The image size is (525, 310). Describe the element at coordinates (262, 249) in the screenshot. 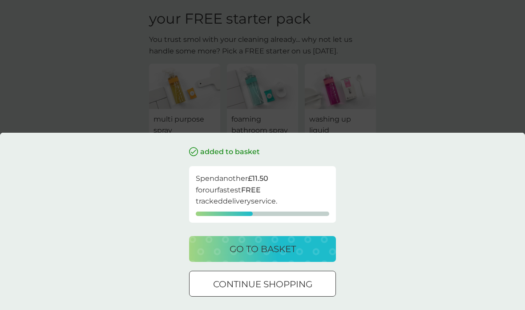

I see `button: go to basket` at that location.